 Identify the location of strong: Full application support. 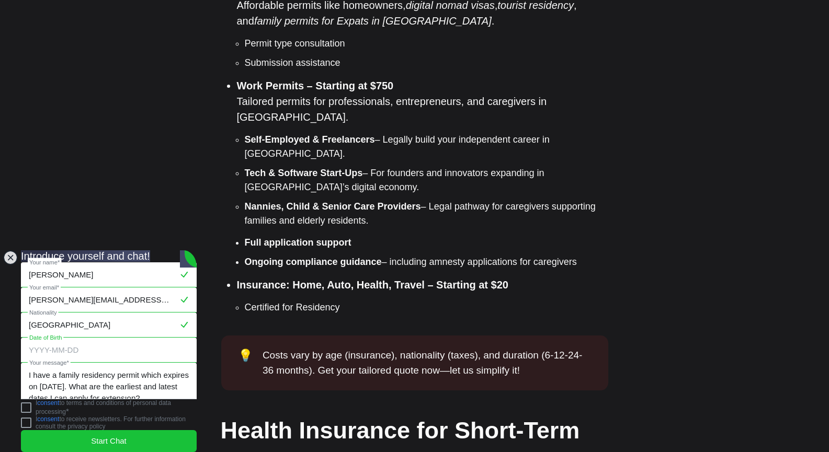
(298, 243).